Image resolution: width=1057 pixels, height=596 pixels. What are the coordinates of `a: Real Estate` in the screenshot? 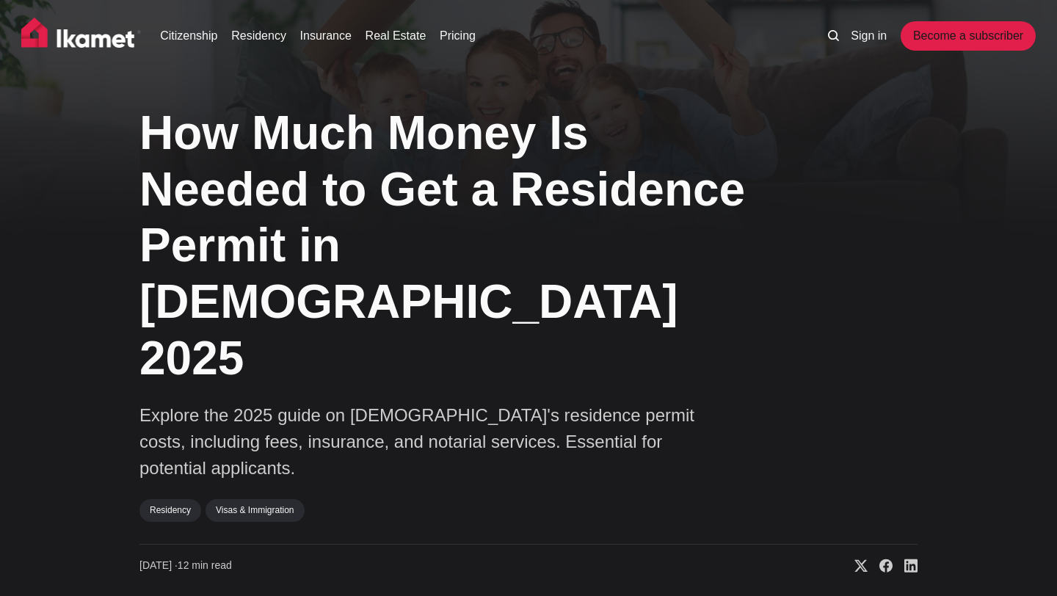 It's located at (396, 36).